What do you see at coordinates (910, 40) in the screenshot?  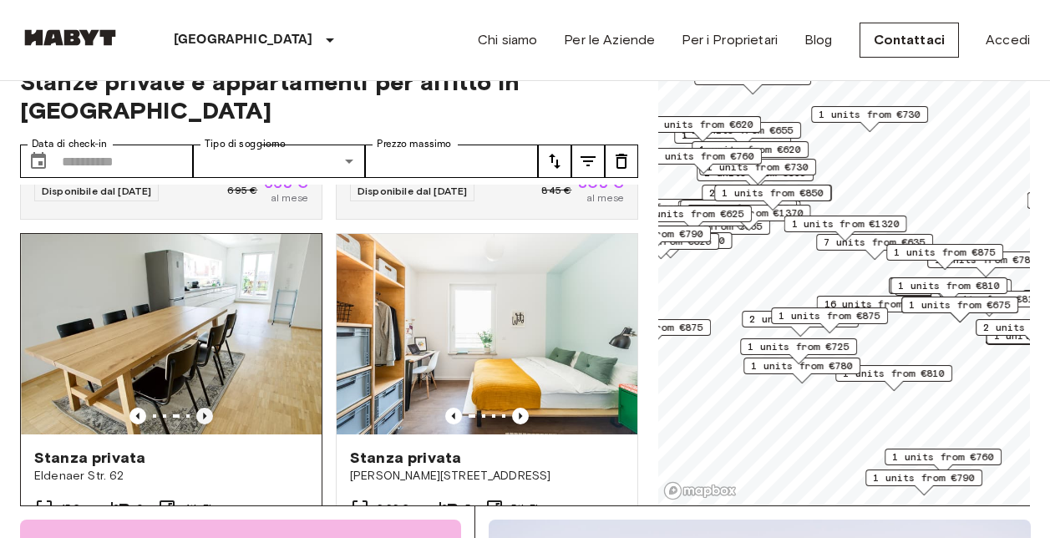 I see `a: Contattaci` at bounding box center [910, 40].